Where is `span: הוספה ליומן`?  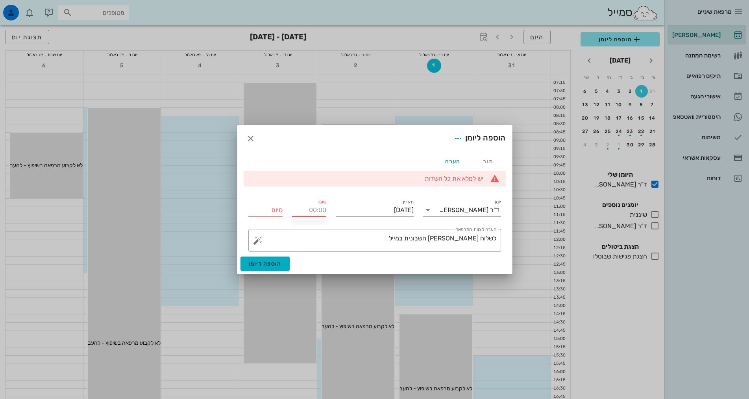 span: הוספה ליומן is located at coordinates (265, 264).